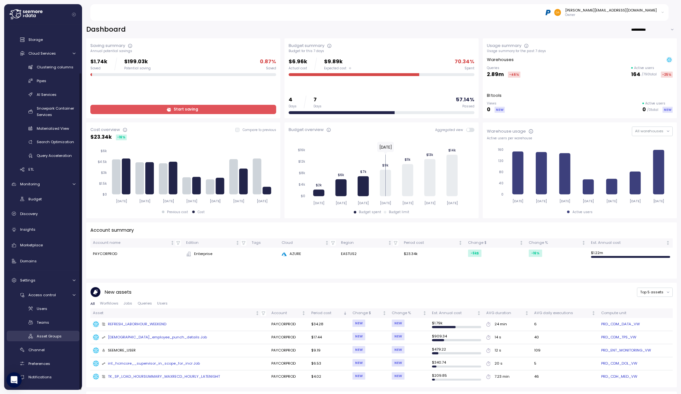  What do you see at coordinates (457, 350) in the screenshot?
I see `td: $ 479.22` at bounding box center [457, 350].